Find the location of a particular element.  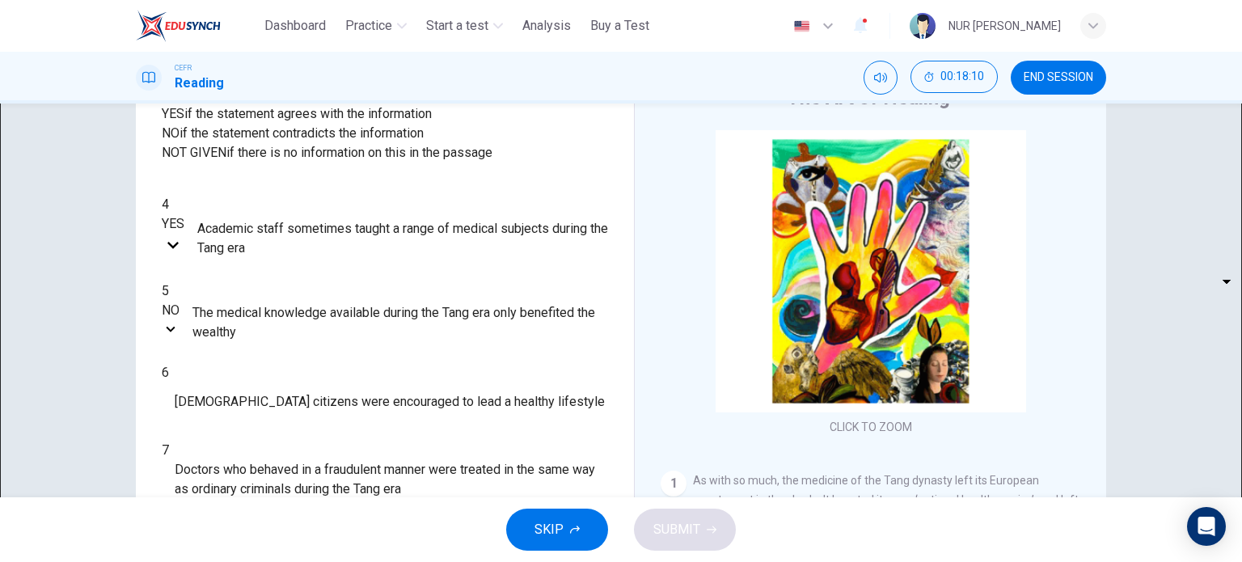

a: Dashboard is located at coordinates (295, 26).